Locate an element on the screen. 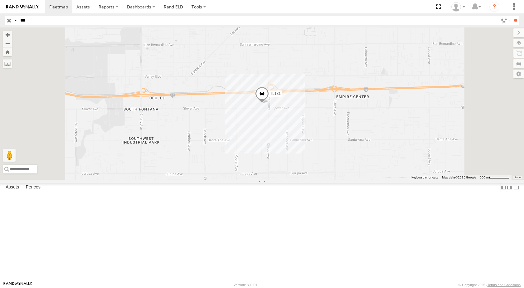 The image size is (524, 288). a: Visit our Website is located at coordinates (18, 285).